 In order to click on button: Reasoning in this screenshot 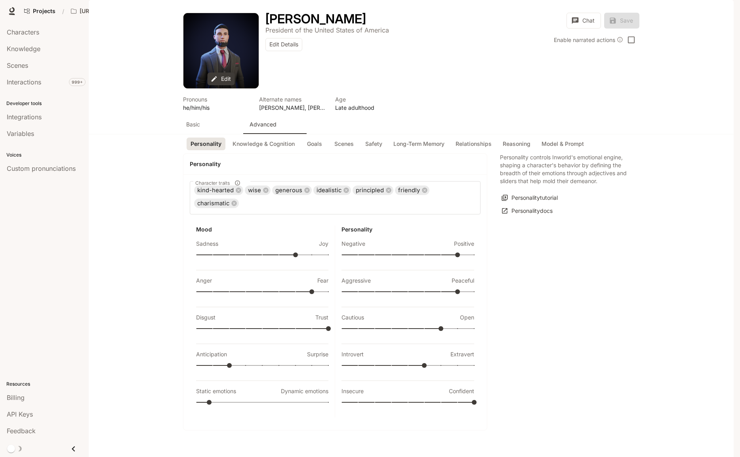, I will do `click(517, 144)`.